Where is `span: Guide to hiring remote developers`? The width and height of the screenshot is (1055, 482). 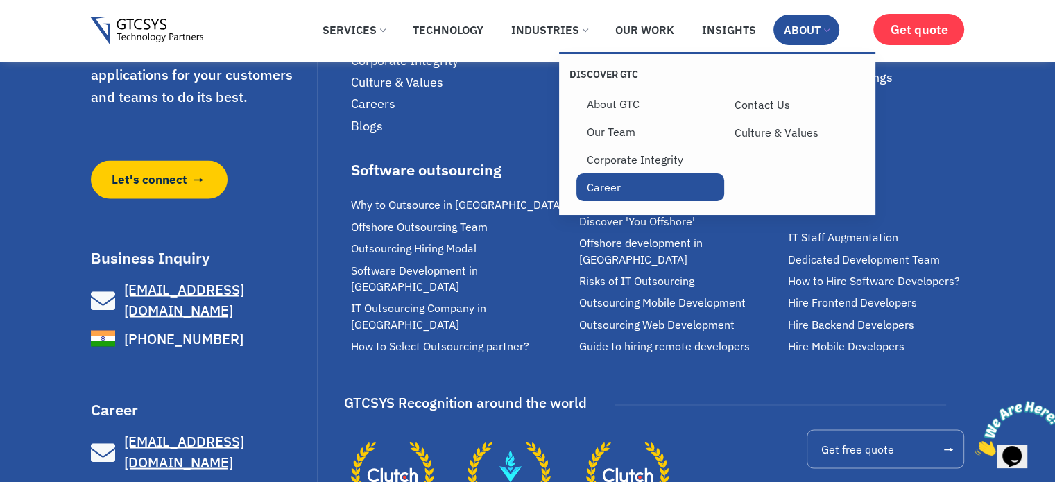
span: Guide to hiring remote developers is located at coordinates (664, 346).